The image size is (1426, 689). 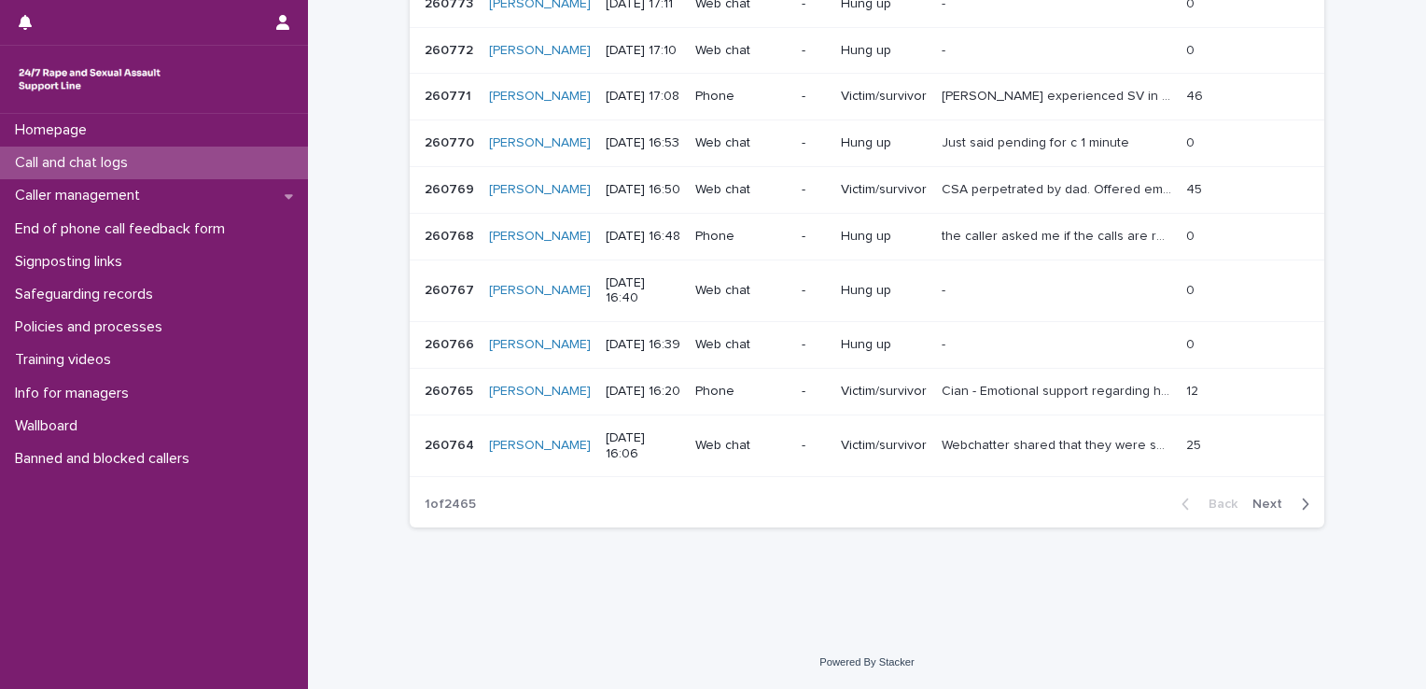 I want to click on p: the caller asked me if the calls are recorded, and before i could respond they cut the call, so click(x=1058, y=234).